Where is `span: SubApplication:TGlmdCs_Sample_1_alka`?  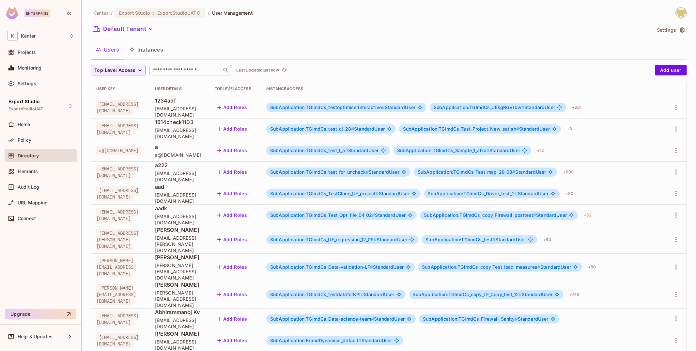 span: SubApplication:TGlmdCs_Sample_1_alka is located at coordinates (444, 150).